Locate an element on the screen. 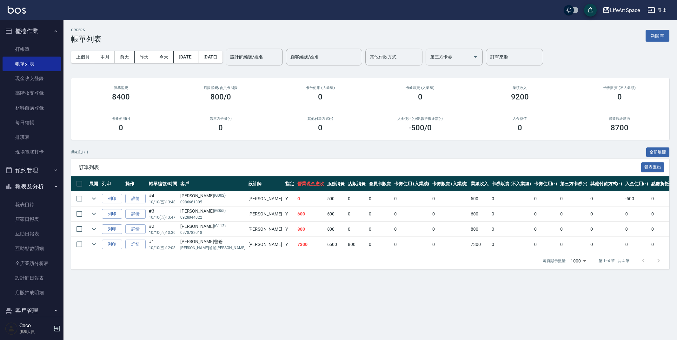 The height and width of the screenshot is (340, 677). p: 服務人員 is located at coordinates (36, 331).